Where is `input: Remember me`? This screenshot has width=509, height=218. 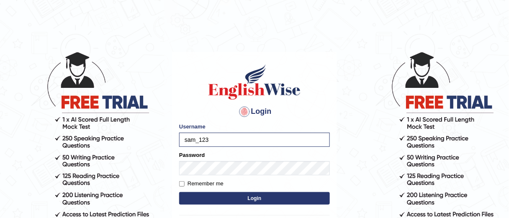
input: Remember me is located at coordinates (182, 184).